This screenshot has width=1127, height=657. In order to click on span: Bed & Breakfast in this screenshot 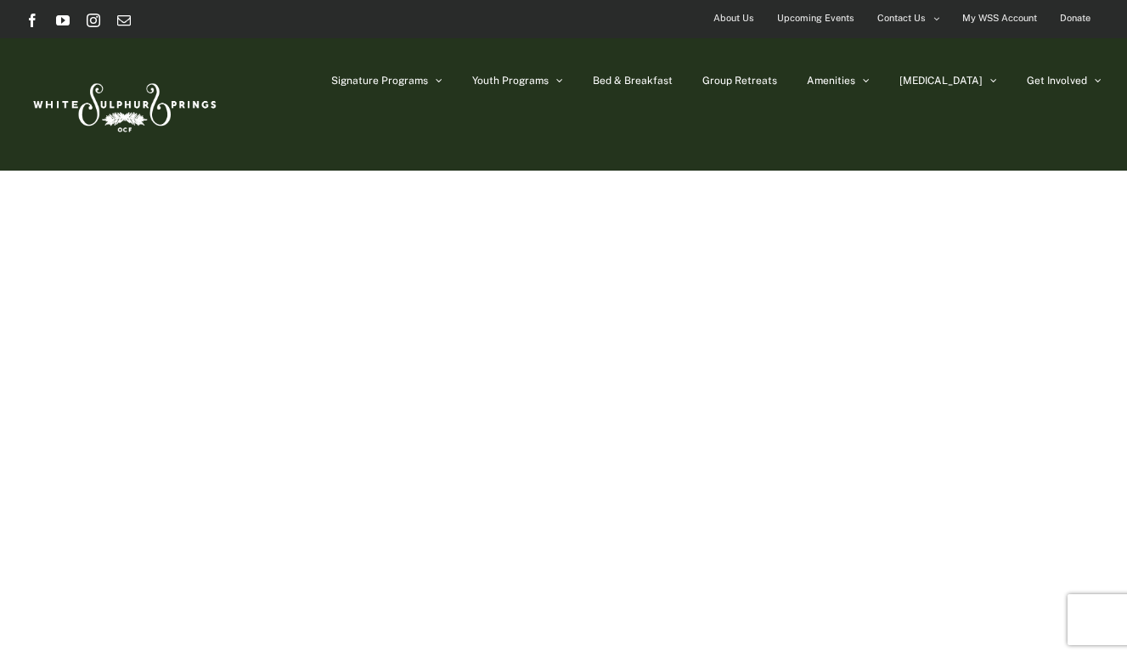, I will do `click(633, 81)`.